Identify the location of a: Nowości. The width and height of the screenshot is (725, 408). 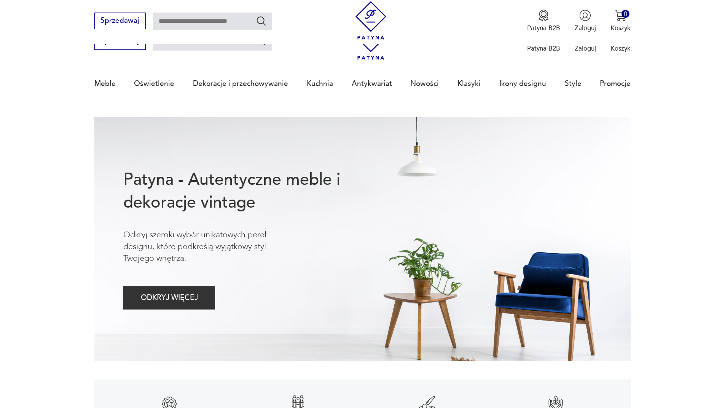
(424, 84).